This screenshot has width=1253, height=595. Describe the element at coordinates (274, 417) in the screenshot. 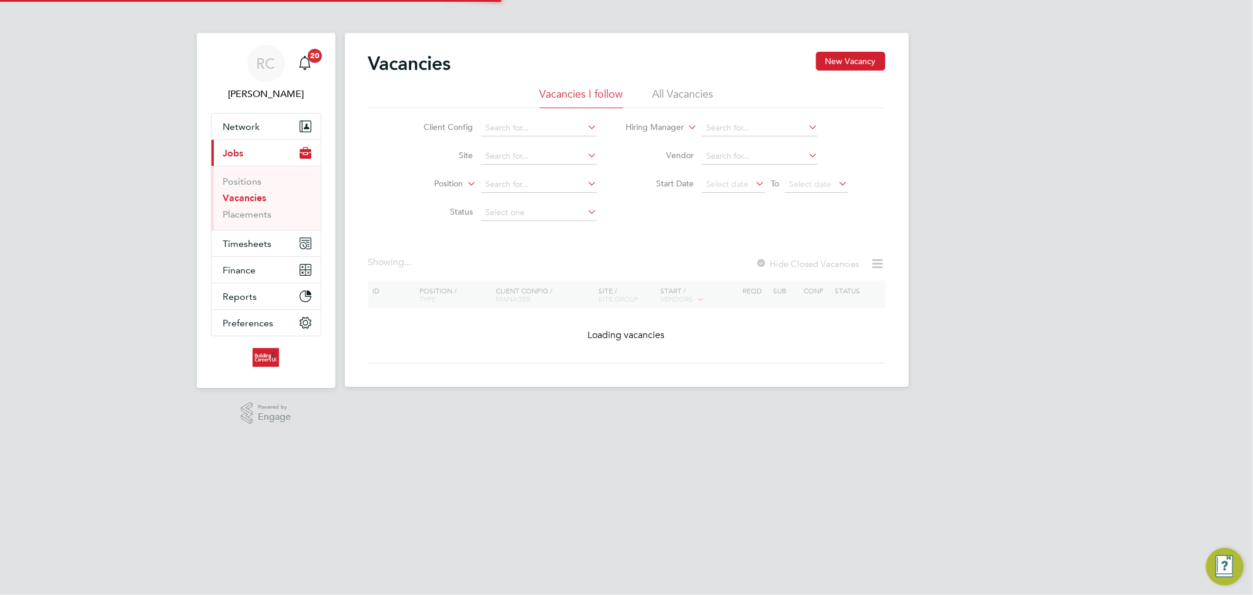

I see `span: Engage` at that location.